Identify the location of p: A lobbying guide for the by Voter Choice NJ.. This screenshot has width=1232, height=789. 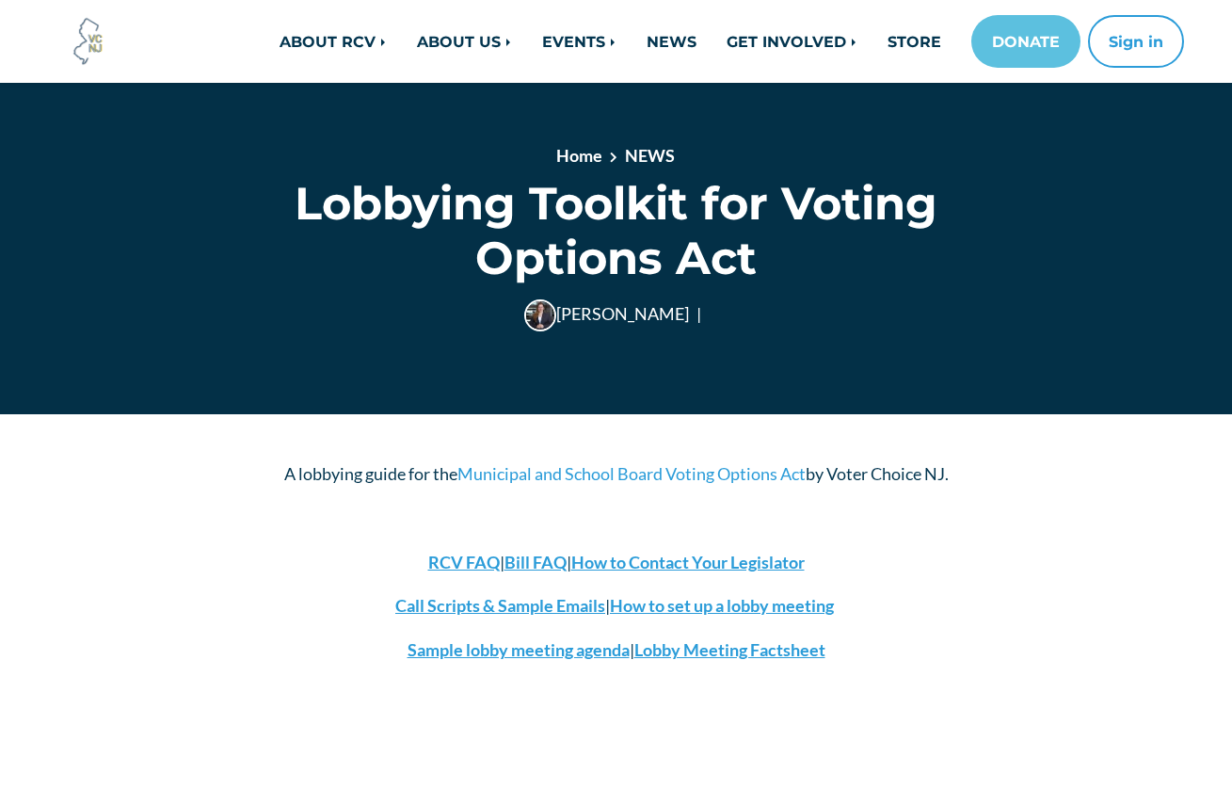
(615, 473).